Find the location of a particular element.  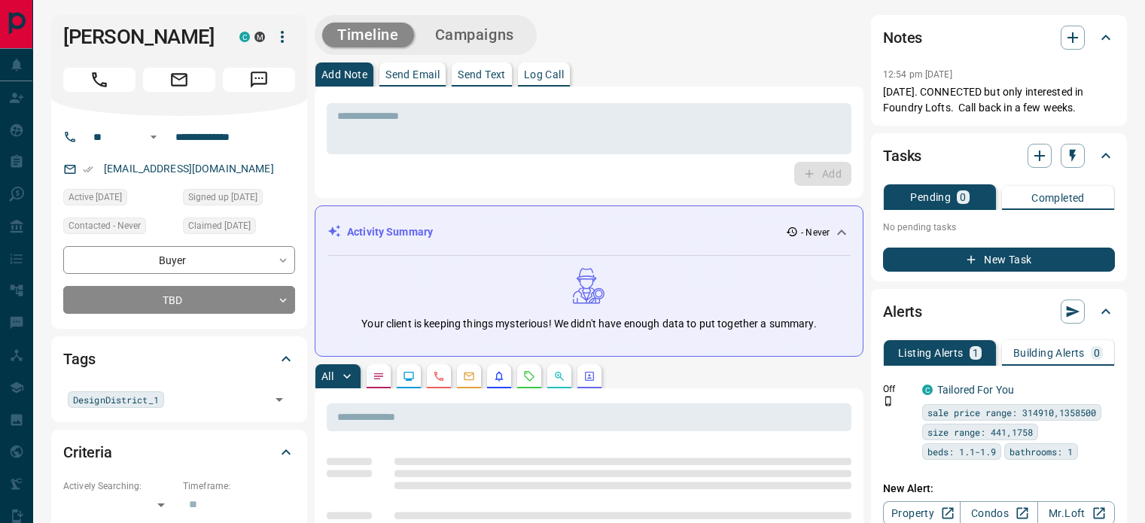

div: Tasks is located at coordinates (999, 156).